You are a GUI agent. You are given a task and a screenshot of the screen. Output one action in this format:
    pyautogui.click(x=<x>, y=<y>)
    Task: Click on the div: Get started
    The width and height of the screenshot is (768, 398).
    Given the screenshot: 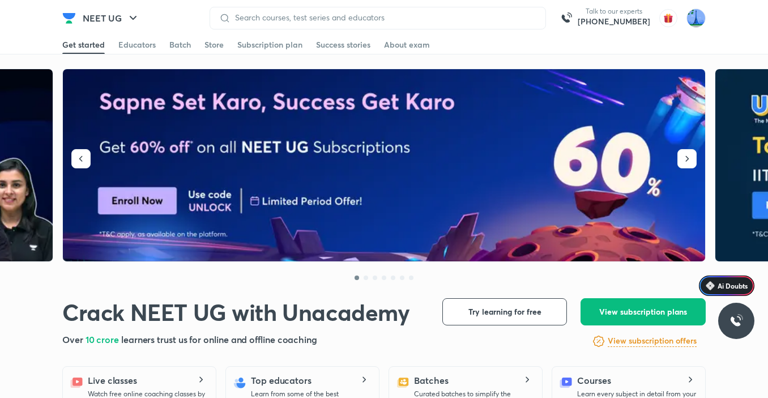 What is the action you would take?
    pyautogui.click(x=83, y=45)
    